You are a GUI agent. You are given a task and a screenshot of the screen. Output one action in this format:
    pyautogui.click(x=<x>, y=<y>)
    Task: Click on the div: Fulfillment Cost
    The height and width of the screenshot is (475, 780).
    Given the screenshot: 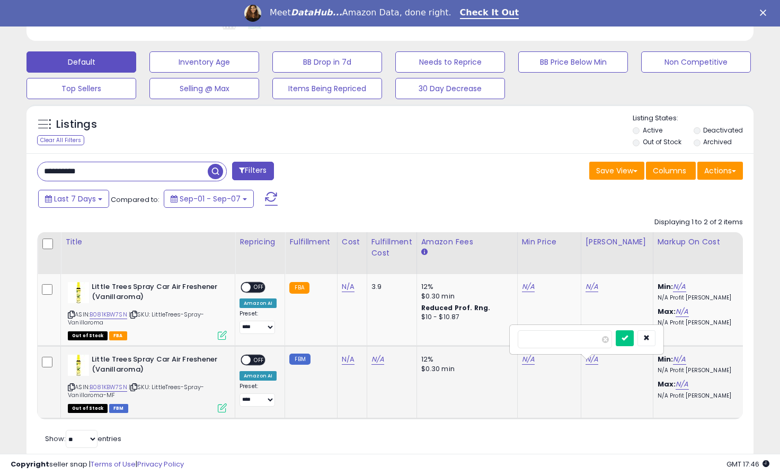 What is the action you would take?
    pyautogui.click(x=392, y=248)
    